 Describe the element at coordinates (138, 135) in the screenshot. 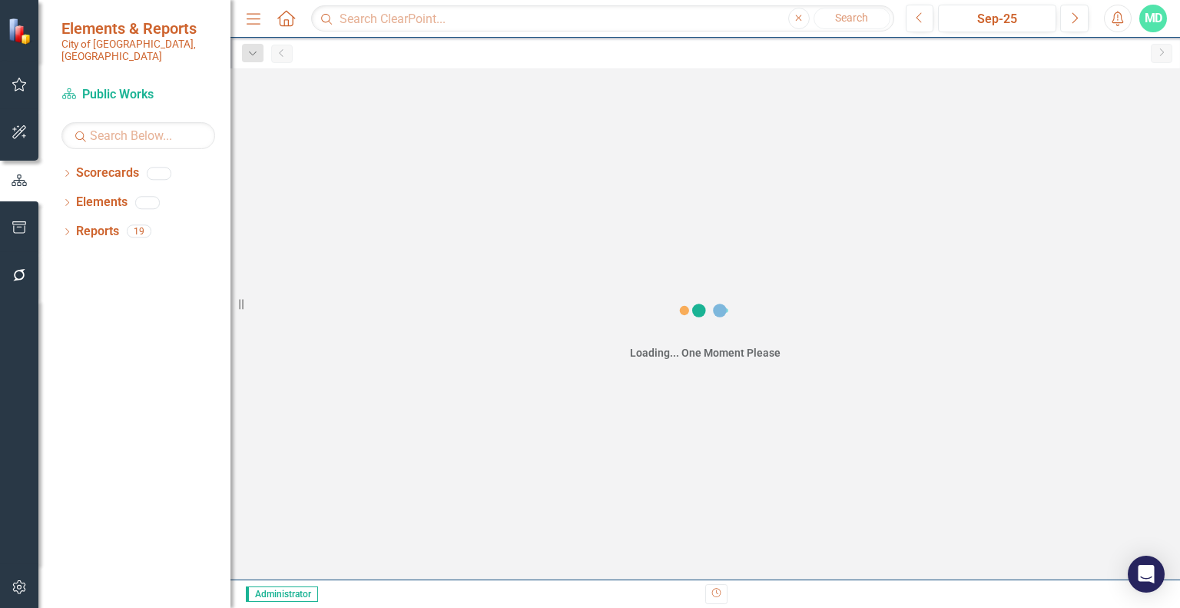

I see `input: Search Below...` at that location.